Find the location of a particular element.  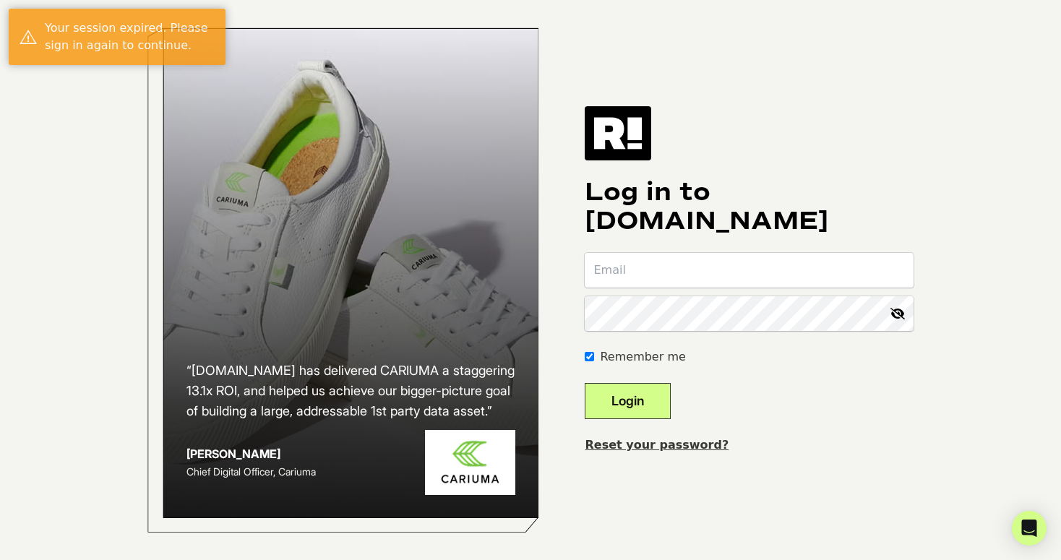

a: Reset your password? is located at coordinates (656, 444).